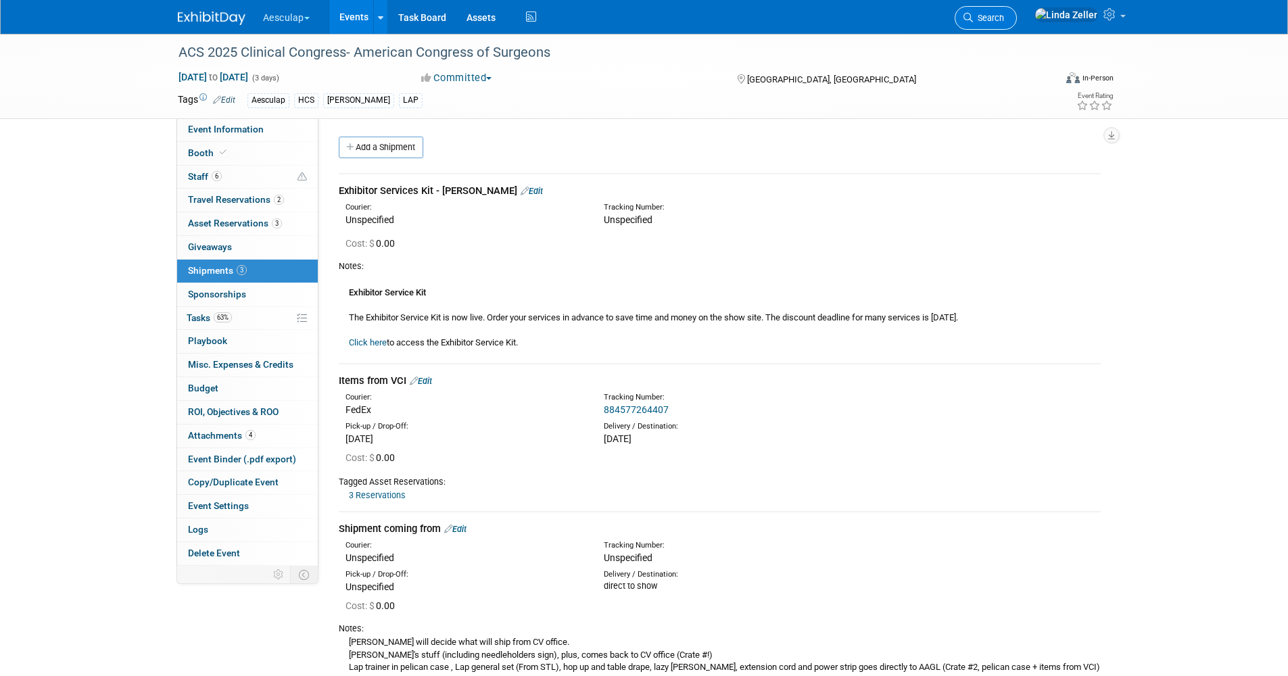 The height and width of the screenshot is (676, 1288). Describe the element at coordinates (233, 412) in the screenshot. I see `span: ROI, Objectives & ROO` at that location.